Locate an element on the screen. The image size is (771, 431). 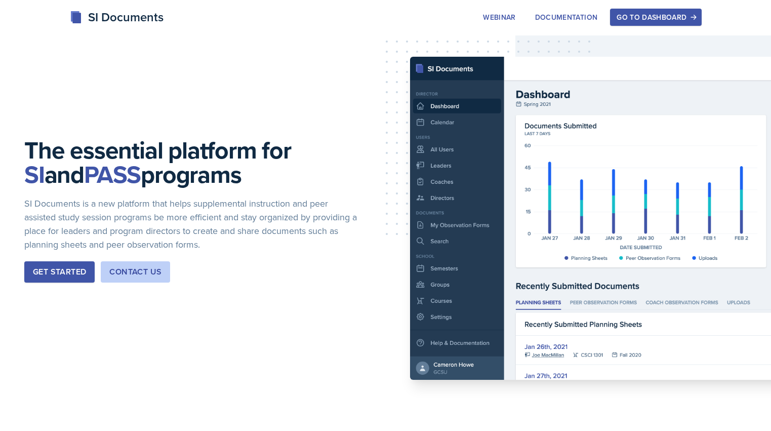
div: Go to Dashboard is located at coordinates (655, 17).